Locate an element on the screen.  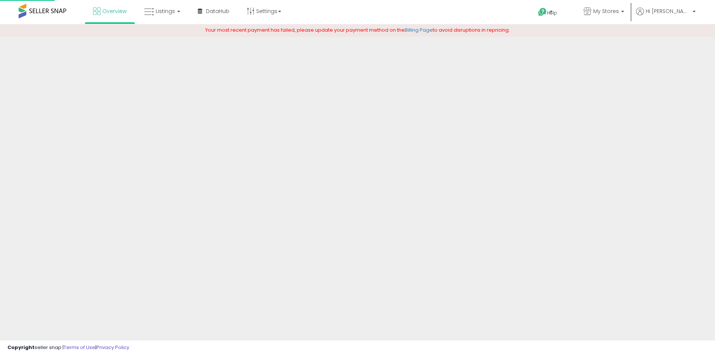
a: Help is located at coordinates (552, 13).